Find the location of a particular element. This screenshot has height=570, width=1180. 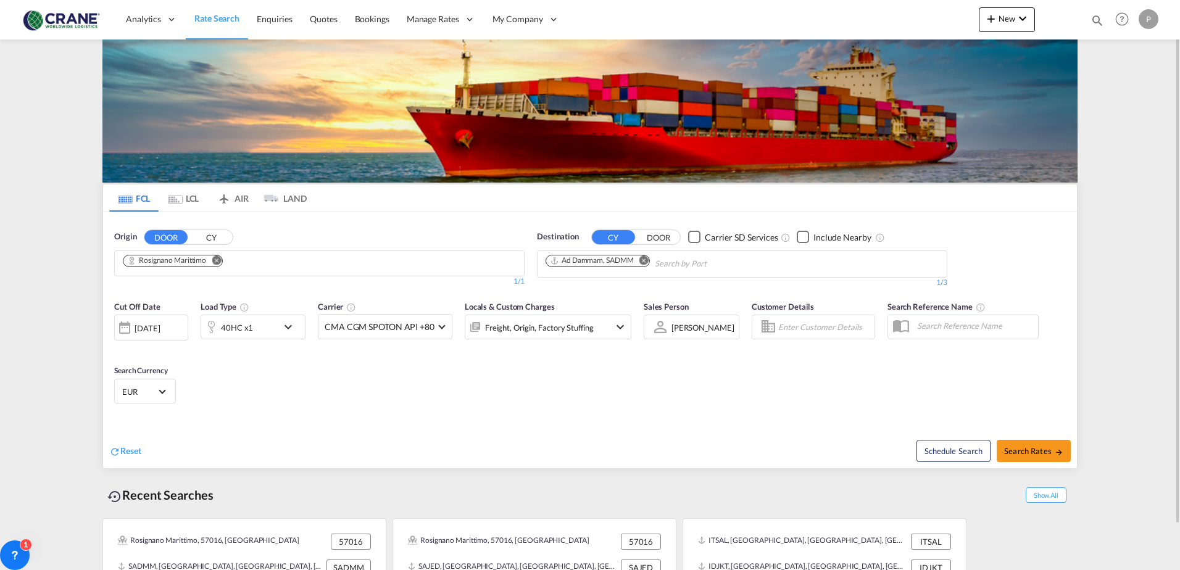

div: Freight Origin Factory Stuffingicon-chevron-down is located at coordinates (548, 327).